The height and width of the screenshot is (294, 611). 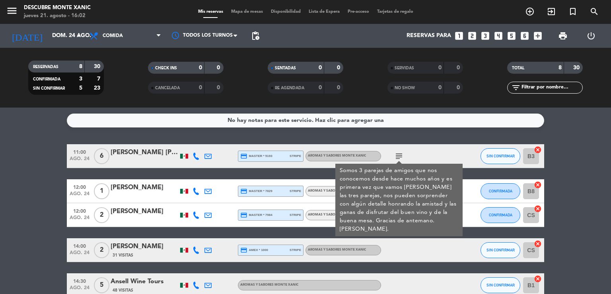 What do you see at coordinates (592, 36) in the screenshot?
I see `i: power_settings_new` at bounding box center [592, 36].